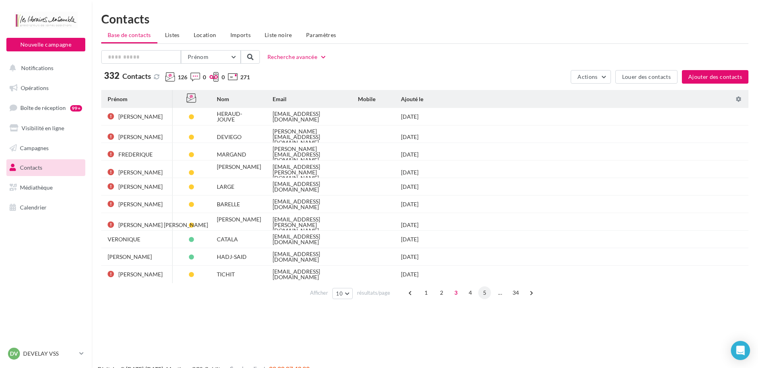  I want to click on div: DEVIEGO, so click(229, 137).